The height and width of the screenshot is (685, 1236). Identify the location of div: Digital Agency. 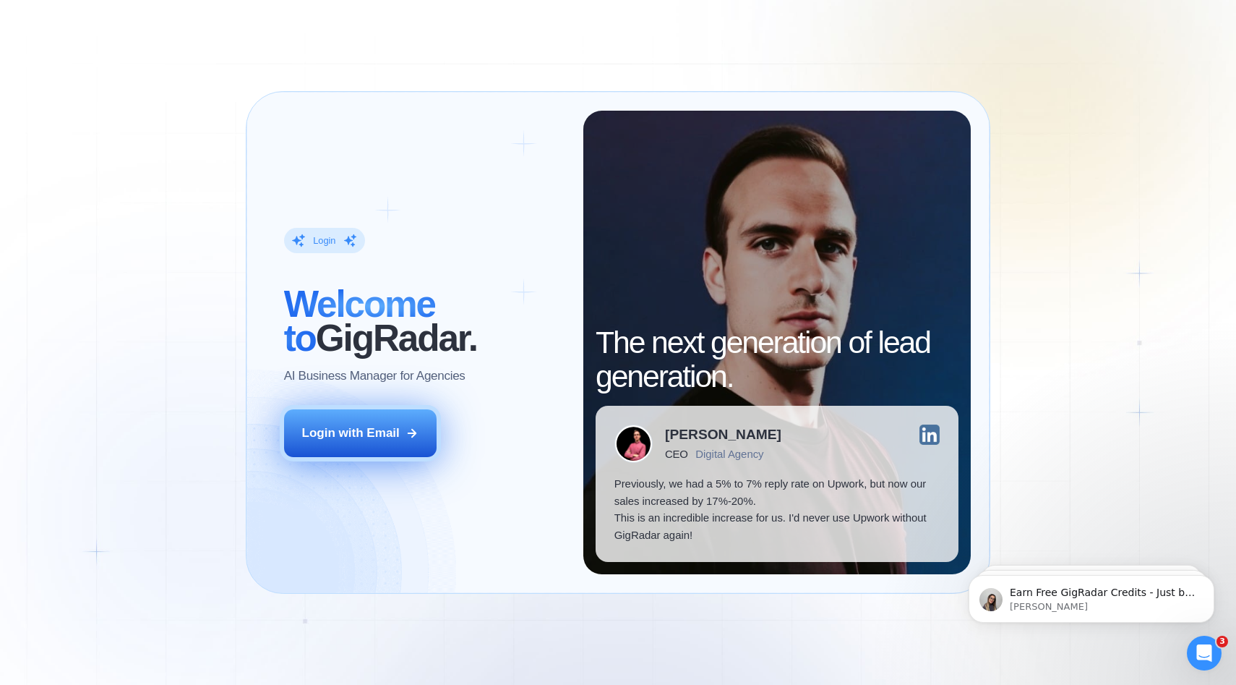
(729, 453).